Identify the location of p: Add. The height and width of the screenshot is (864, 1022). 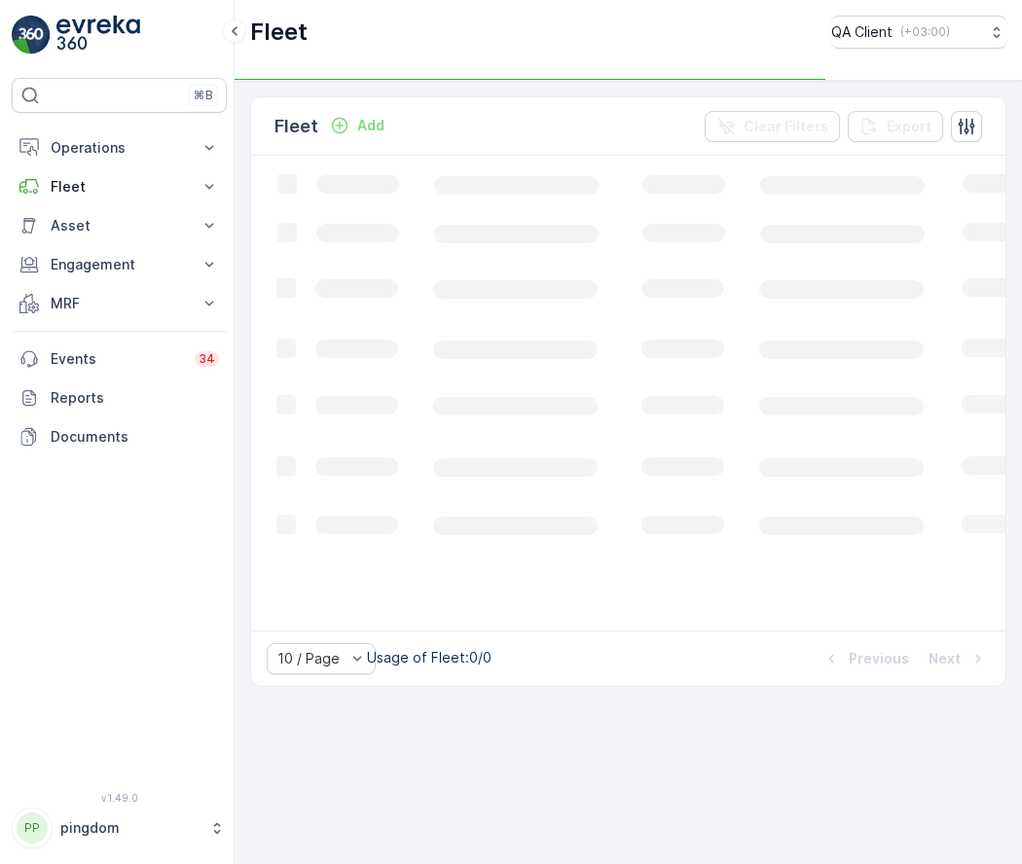
(371, 126).